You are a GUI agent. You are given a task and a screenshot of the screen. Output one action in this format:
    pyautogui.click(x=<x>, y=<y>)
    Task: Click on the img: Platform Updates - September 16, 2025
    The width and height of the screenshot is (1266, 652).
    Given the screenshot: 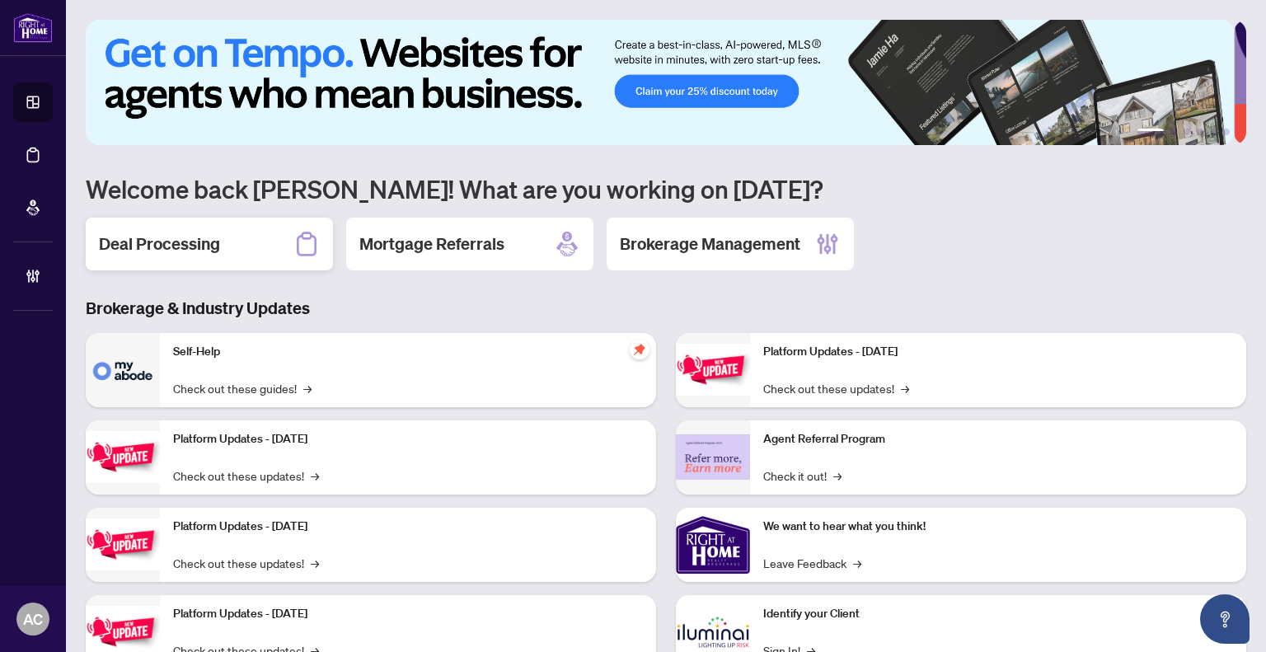 What is the action you would take?
    pyautogui.click(x=123, y=457)
    